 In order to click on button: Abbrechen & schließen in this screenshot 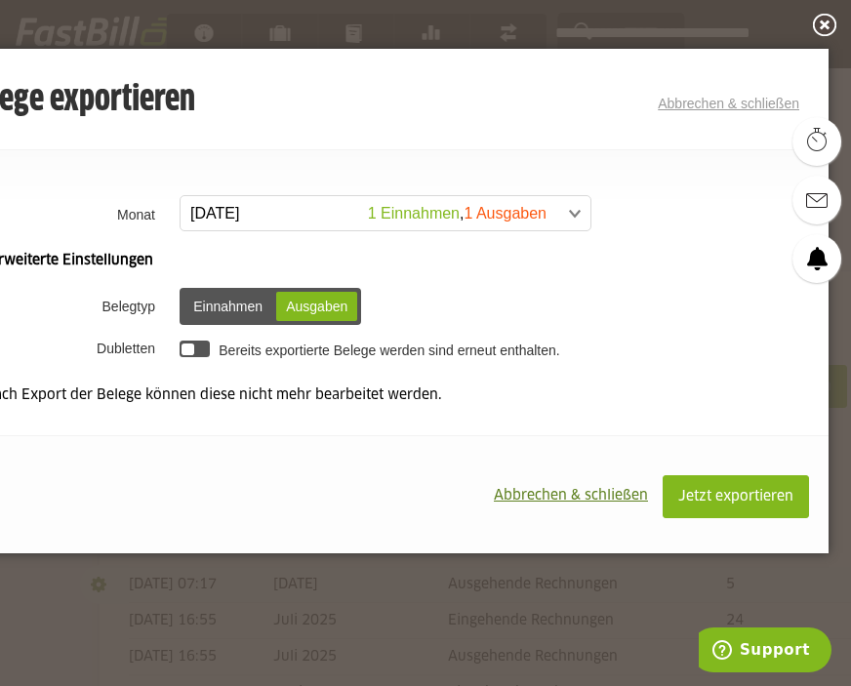, I will do `click(571, 496)`.